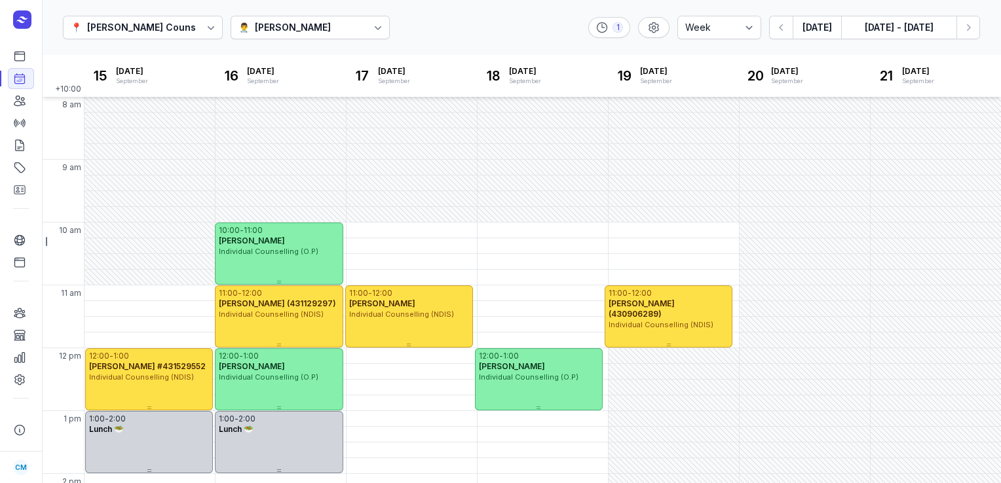  What do you see at coordinates (71, 293) in the screenshot?
I see `span: 11 am` at bounding box center [71, 293].